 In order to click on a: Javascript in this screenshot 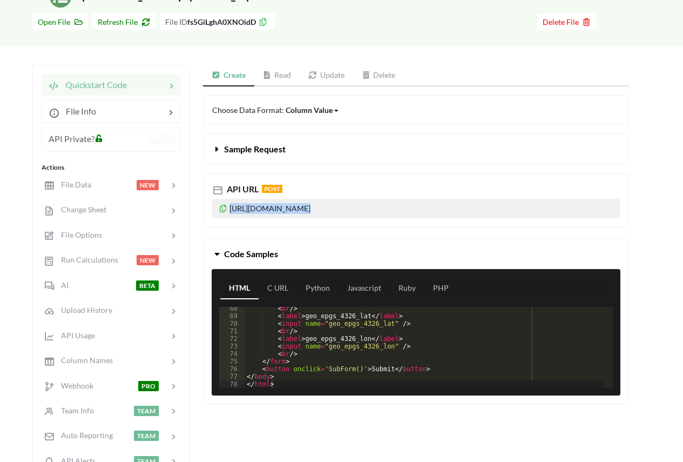, I will do `click(364, 288)`.